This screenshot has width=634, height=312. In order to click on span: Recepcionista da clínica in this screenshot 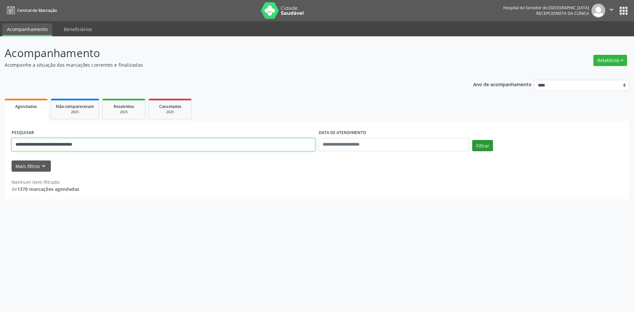, I will do `click(563, 13)`.